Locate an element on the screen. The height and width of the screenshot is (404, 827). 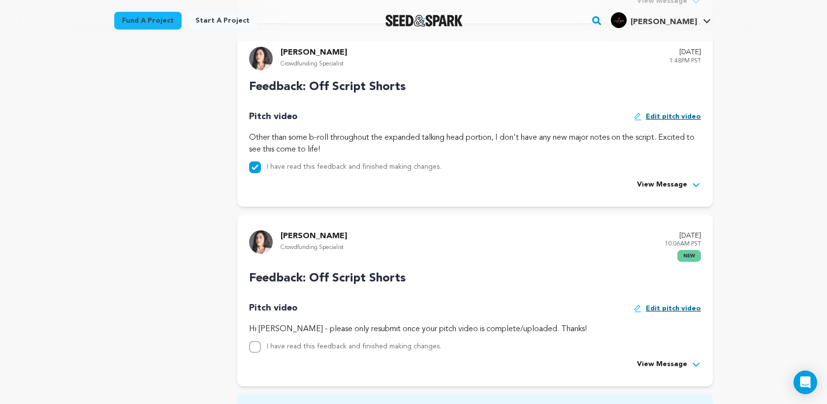
span: new is located at coordinates (689, 256).